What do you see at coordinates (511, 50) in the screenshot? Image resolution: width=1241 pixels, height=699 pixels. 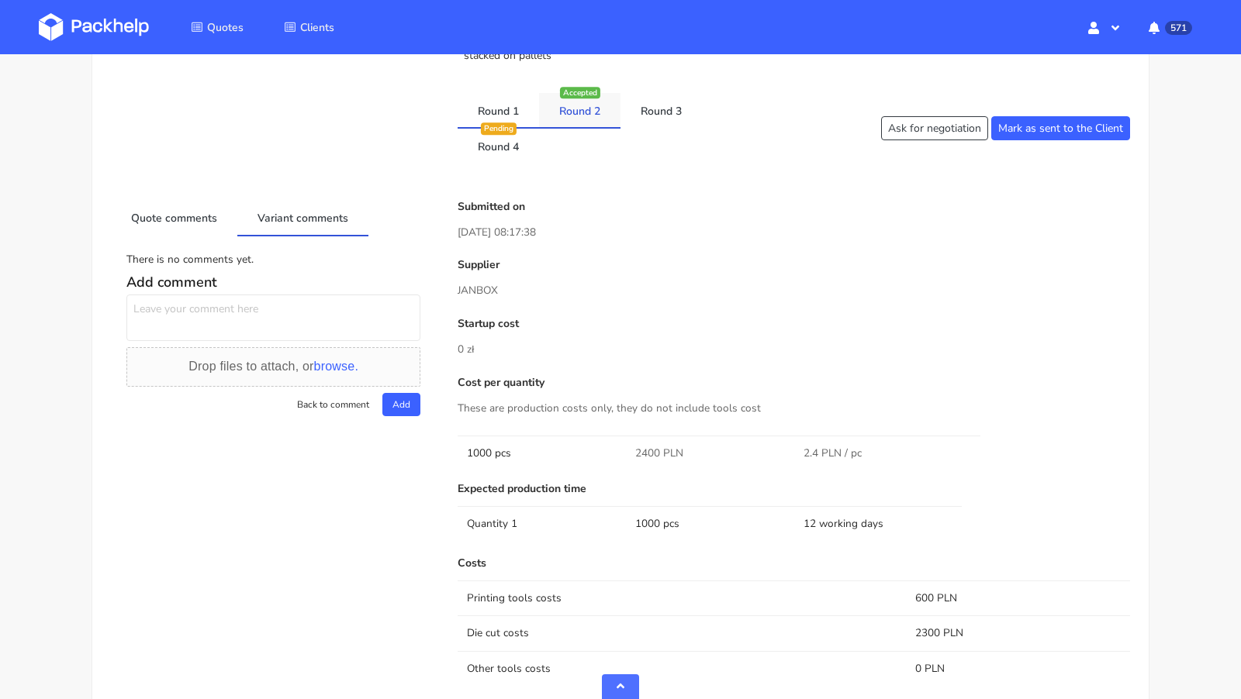 I see `p: Boxes with product stacked on pallets` at bounding box center [511, 50].